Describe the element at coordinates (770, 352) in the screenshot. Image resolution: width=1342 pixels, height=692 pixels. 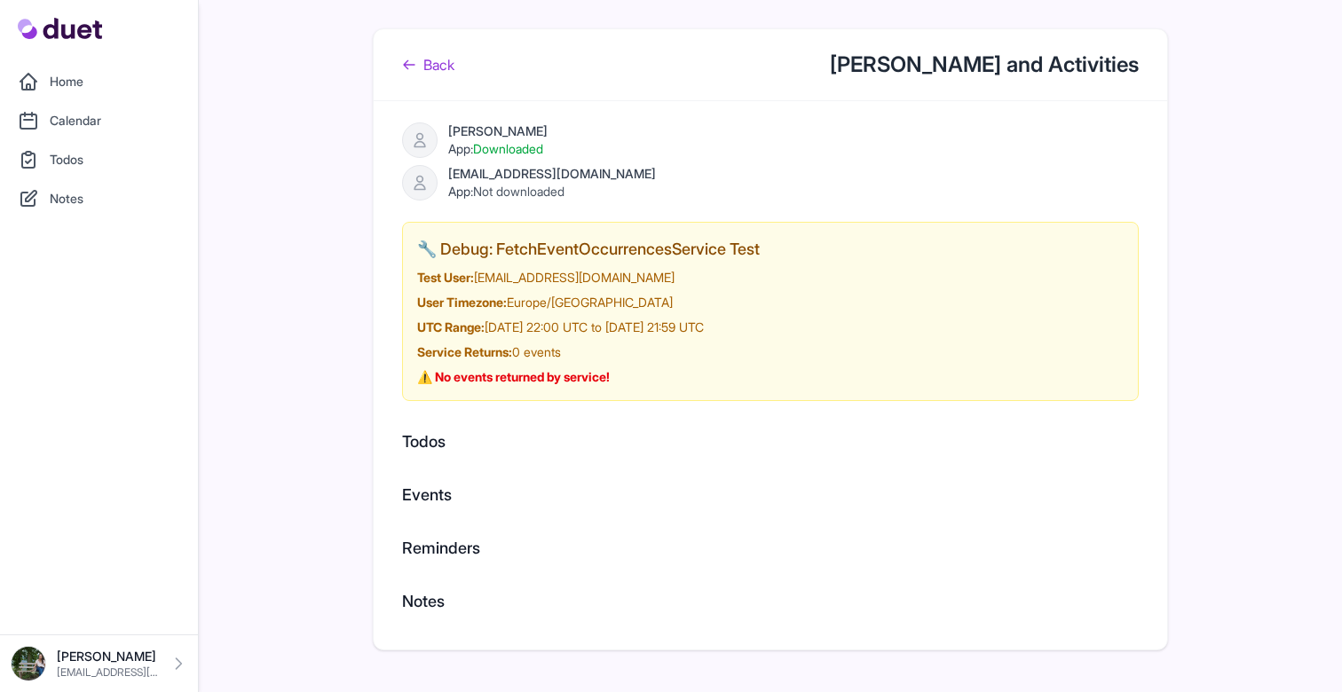
I see `div: 0 events` at that location.